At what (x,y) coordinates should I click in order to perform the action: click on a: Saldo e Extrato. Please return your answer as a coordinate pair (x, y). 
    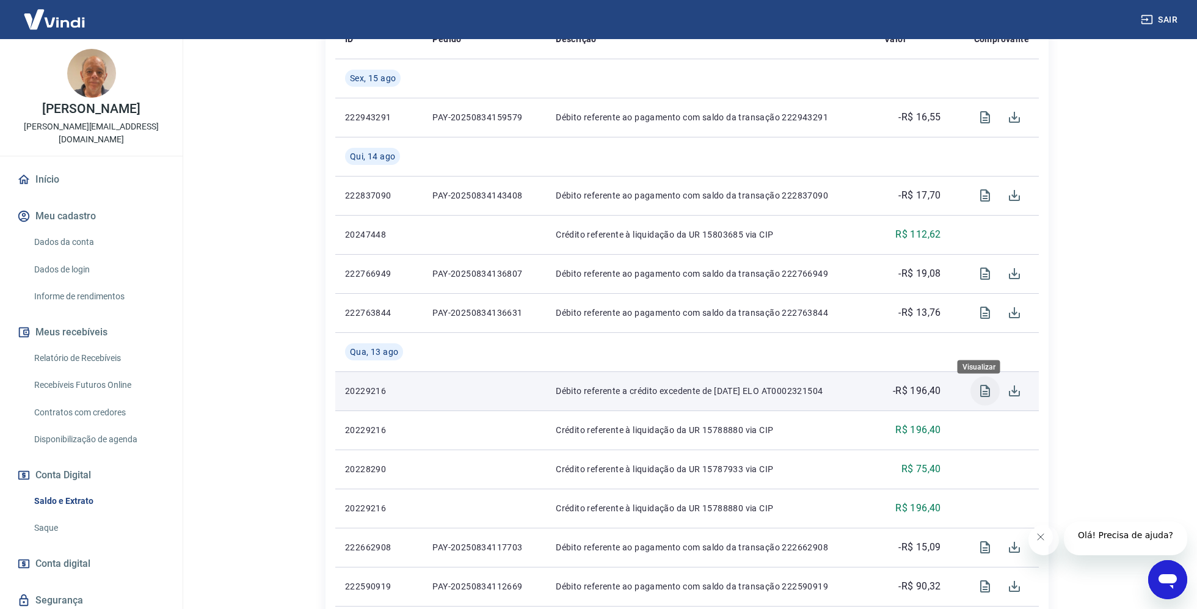
    Looking at the image, I should click on (98, 501).